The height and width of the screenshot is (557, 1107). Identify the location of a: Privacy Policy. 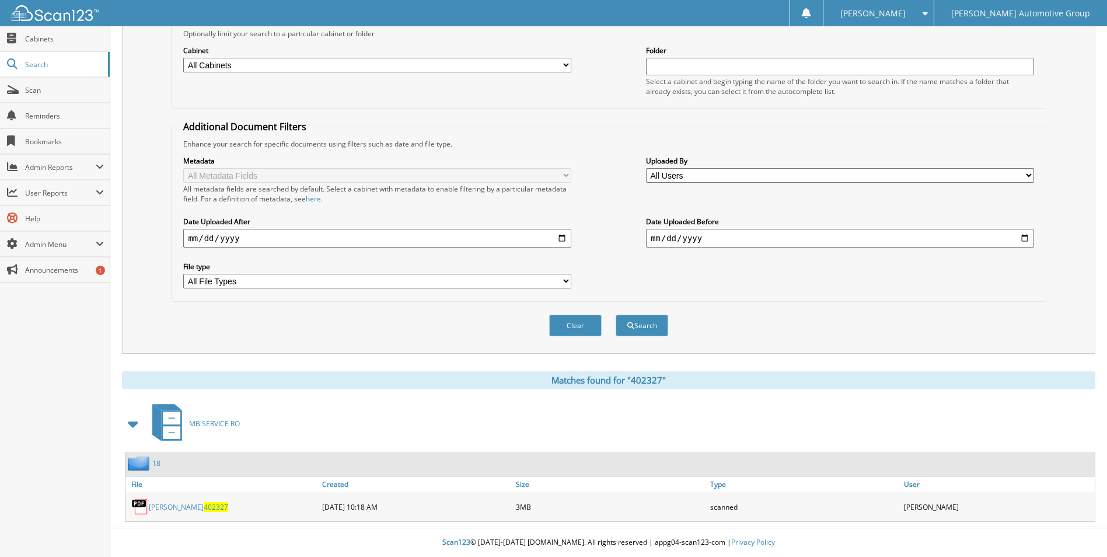
(753, 541).